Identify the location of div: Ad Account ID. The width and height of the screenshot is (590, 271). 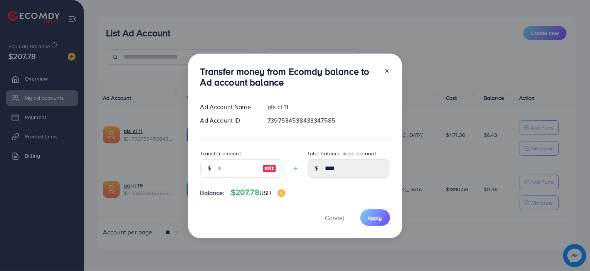
(228, 120).